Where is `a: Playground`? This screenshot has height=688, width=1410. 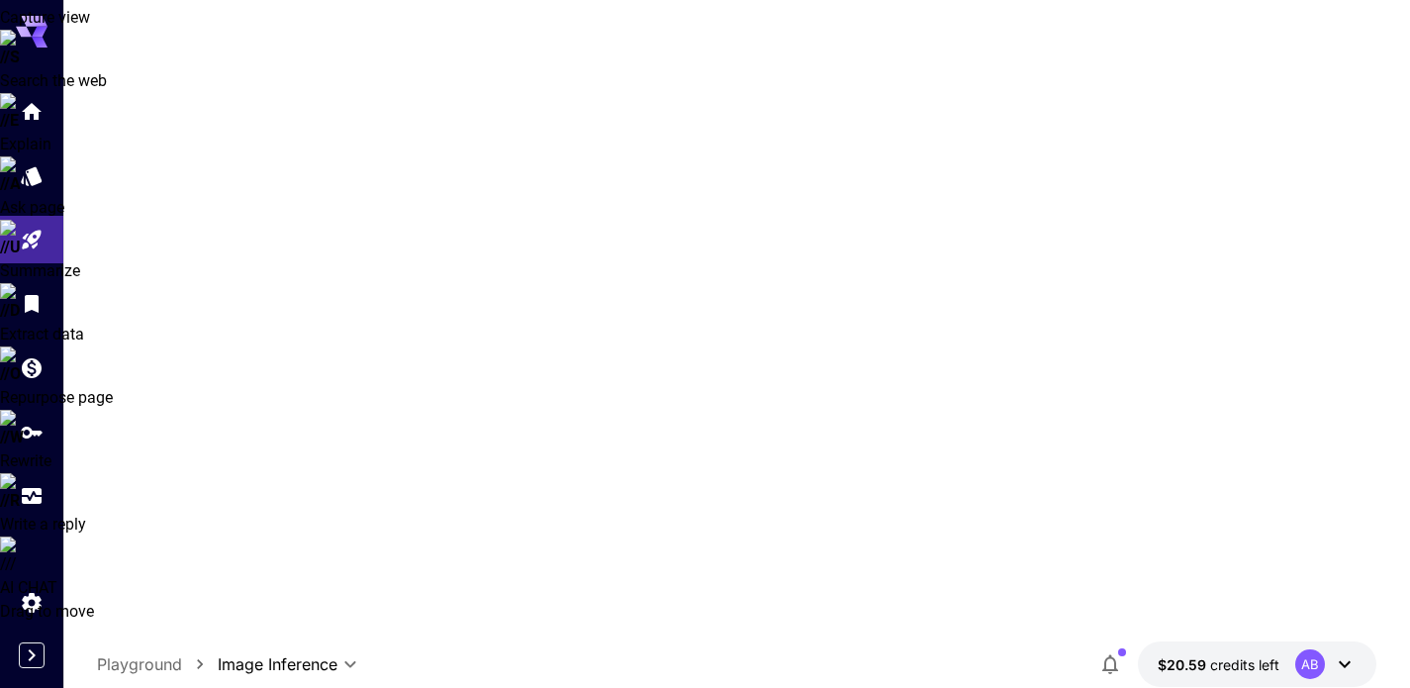 a: Playground is located at coordinates (140, 664).